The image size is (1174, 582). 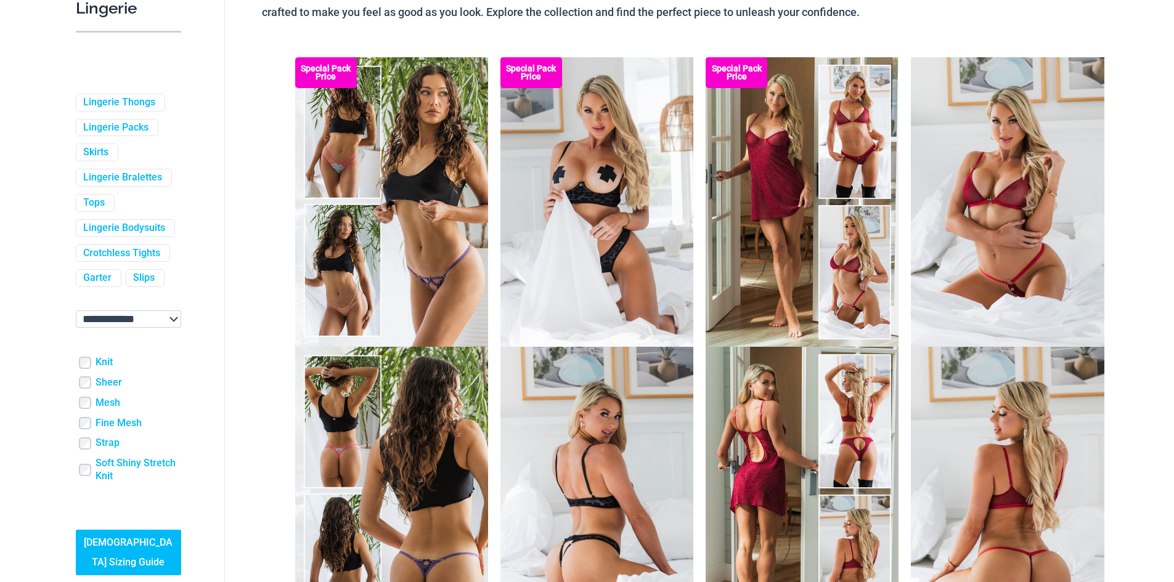 I want to click on a: Lingerie Bralettes, so click(x=123, y=178).